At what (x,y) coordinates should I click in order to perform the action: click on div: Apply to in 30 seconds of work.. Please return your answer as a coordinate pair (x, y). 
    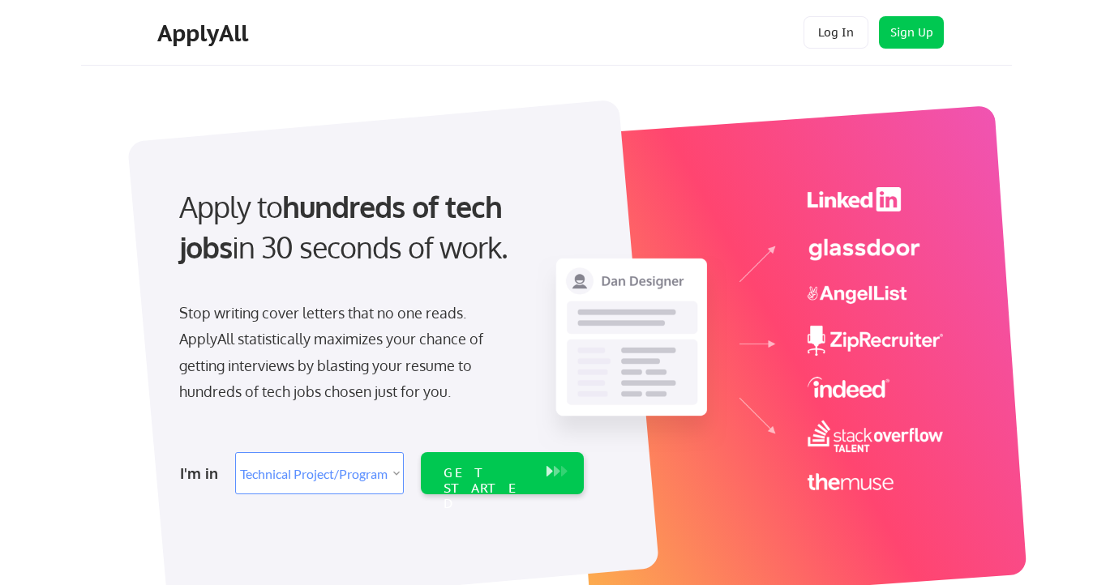
    Looking at the image, I should click on (378, 227).